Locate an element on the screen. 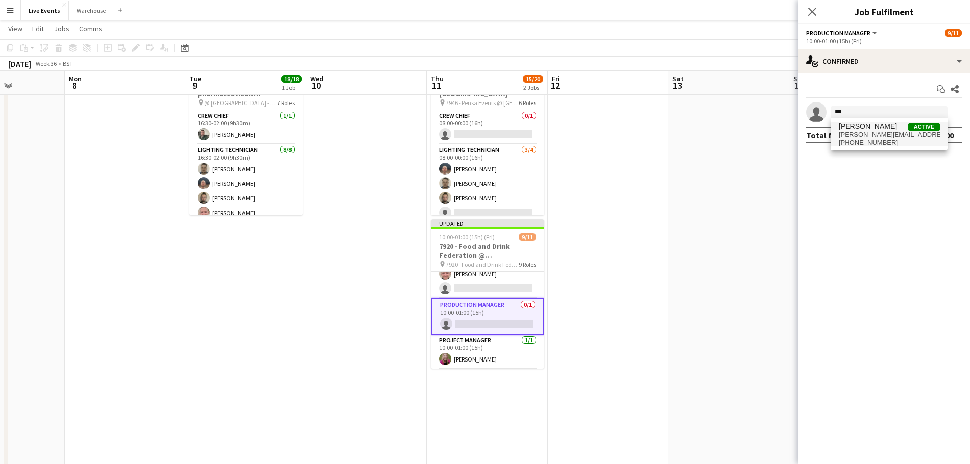 The width and height of the screenshot is (970, 464). span: View is located at coordinates (15, 29).